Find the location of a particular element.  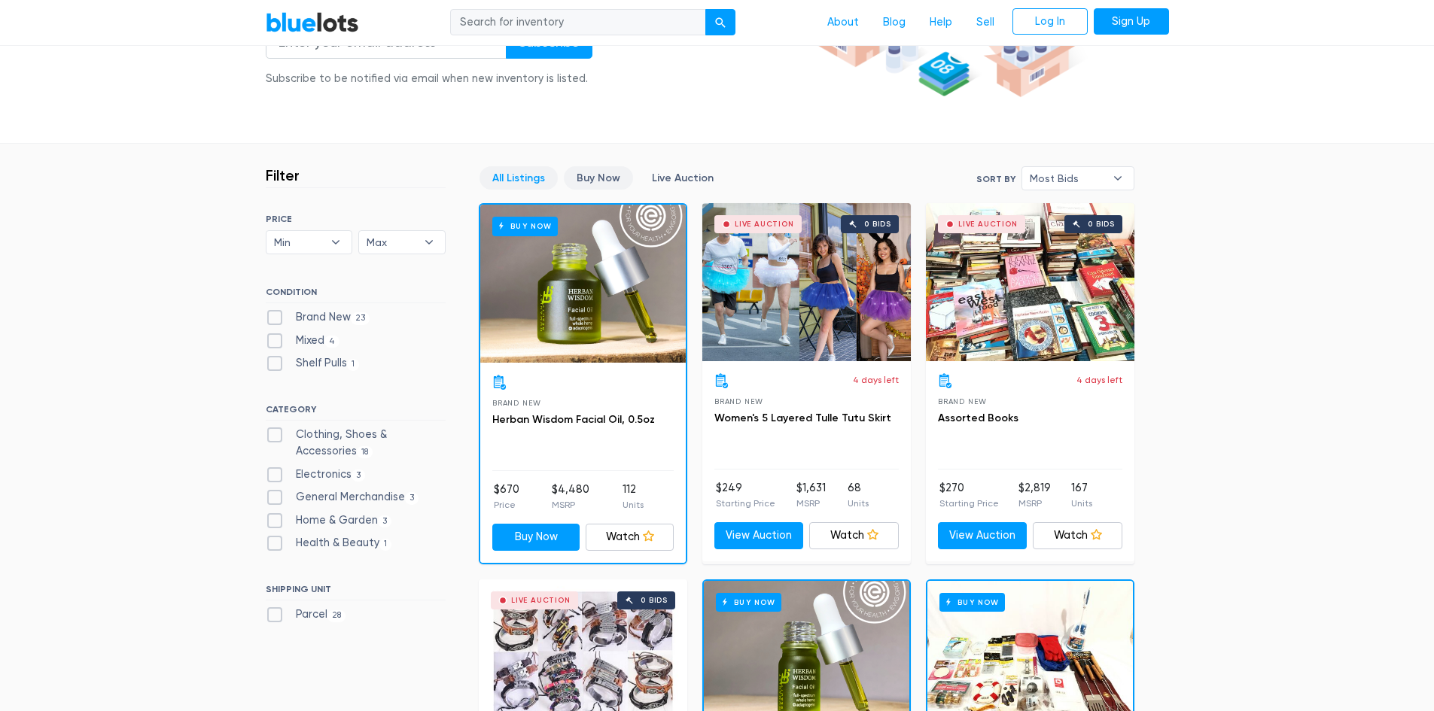

span: 23 is located at coordinates (361, 318).